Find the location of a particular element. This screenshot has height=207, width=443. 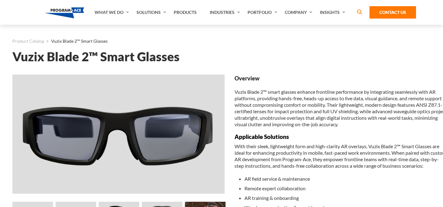

a: Product Catalog is located at coordinates (28, 41).